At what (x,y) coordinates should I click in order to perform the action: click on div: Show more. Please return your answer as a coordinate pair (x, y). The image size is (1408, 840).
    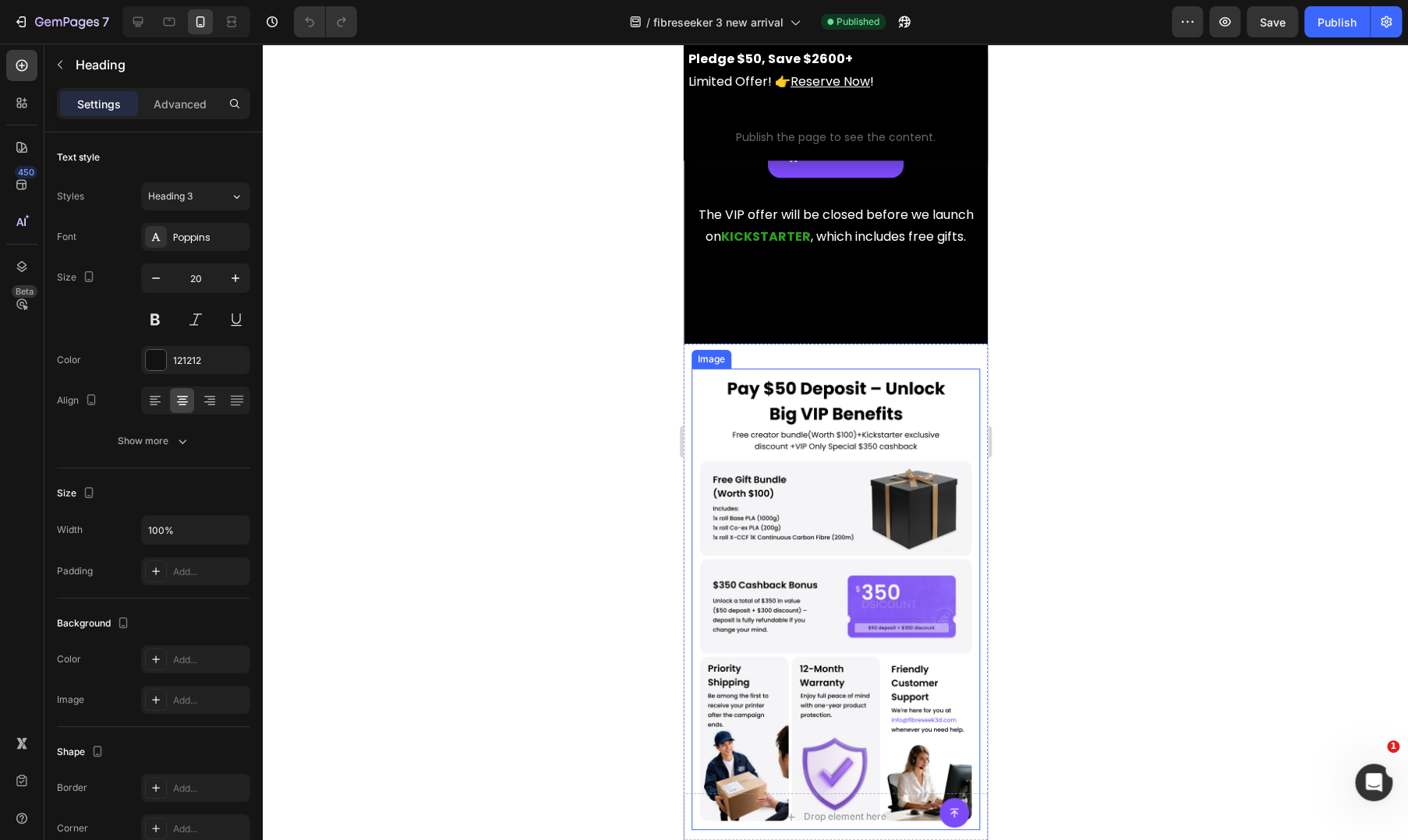
    Looking at the image, I should click on (154, 441).